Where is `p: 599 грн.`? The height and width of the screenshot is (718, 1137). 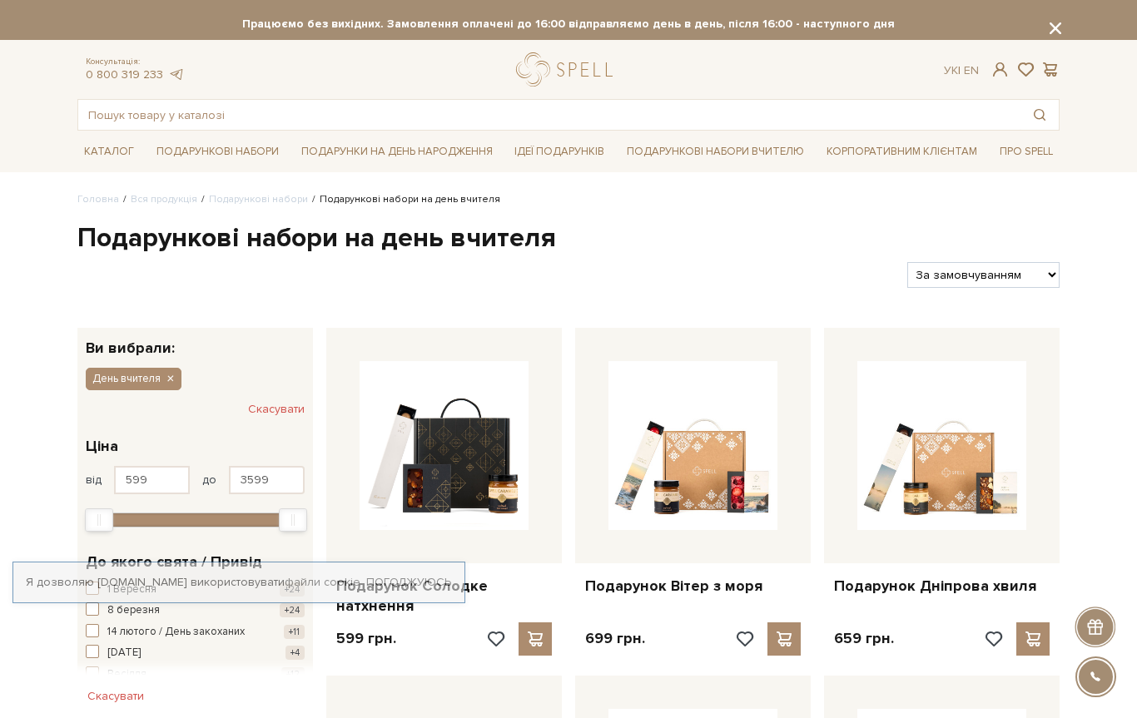 p: 599 грн. is located at coordinates (366, 638).